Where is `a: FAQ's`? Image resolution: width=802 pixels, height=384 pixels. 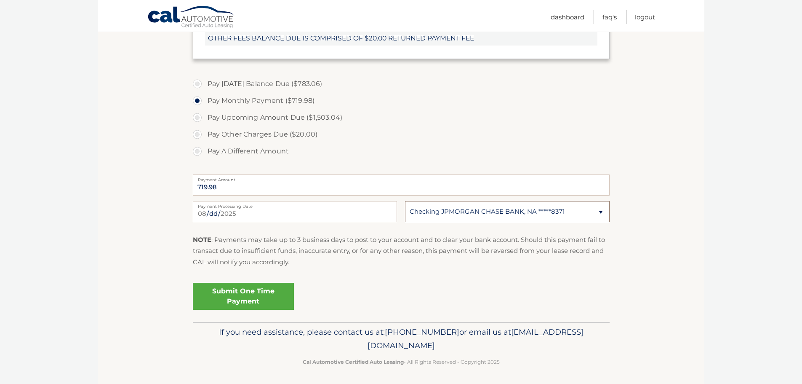
a: FAQ's is located at coordinates (610, 17).